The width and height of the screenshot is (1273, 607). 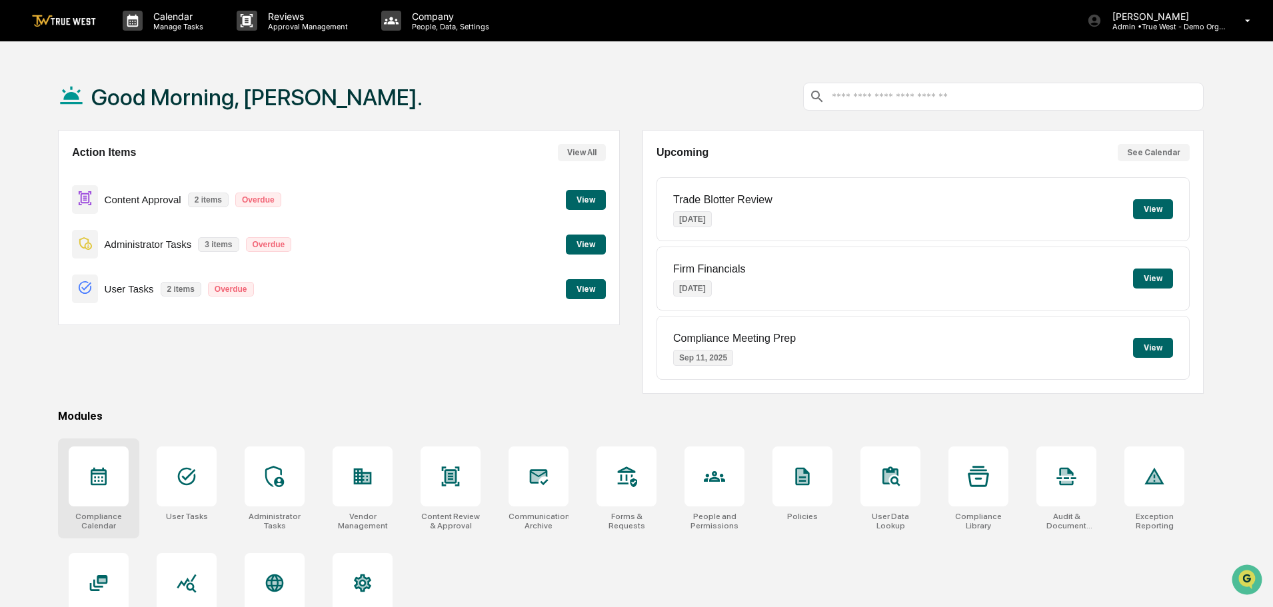 I want to click on p: Calendar, so click(x=176, y=16).